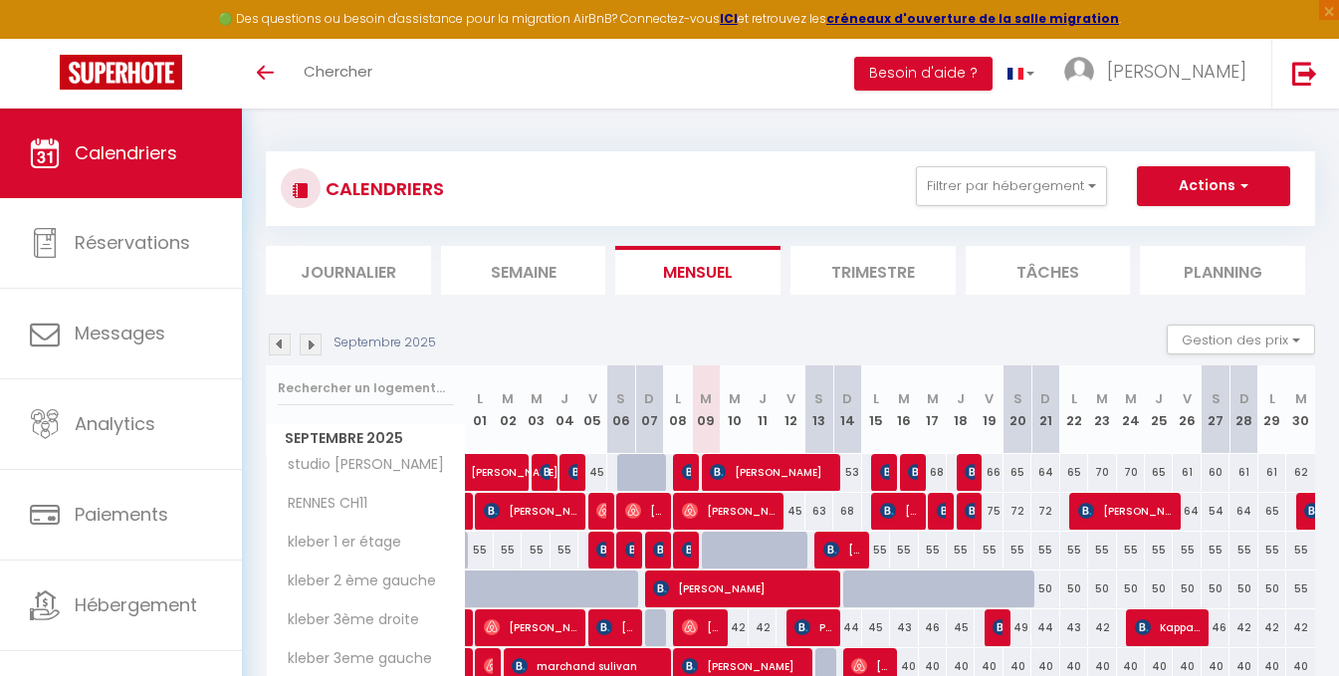  What do you see at coordinates (480, 409) in the screenshot?
I see `th: 01` at bounding box center [480, 409].